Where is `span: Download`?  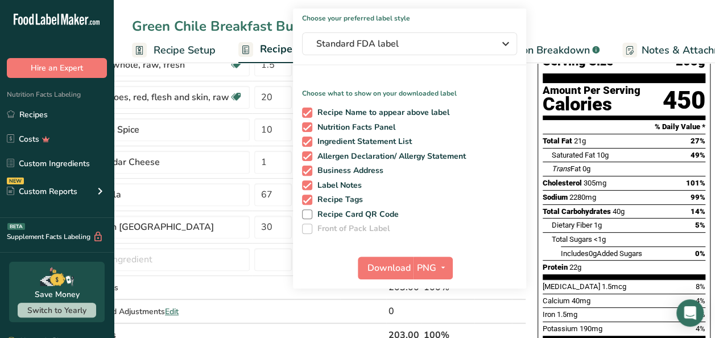
span: Download is located at coordinates (389, 268).